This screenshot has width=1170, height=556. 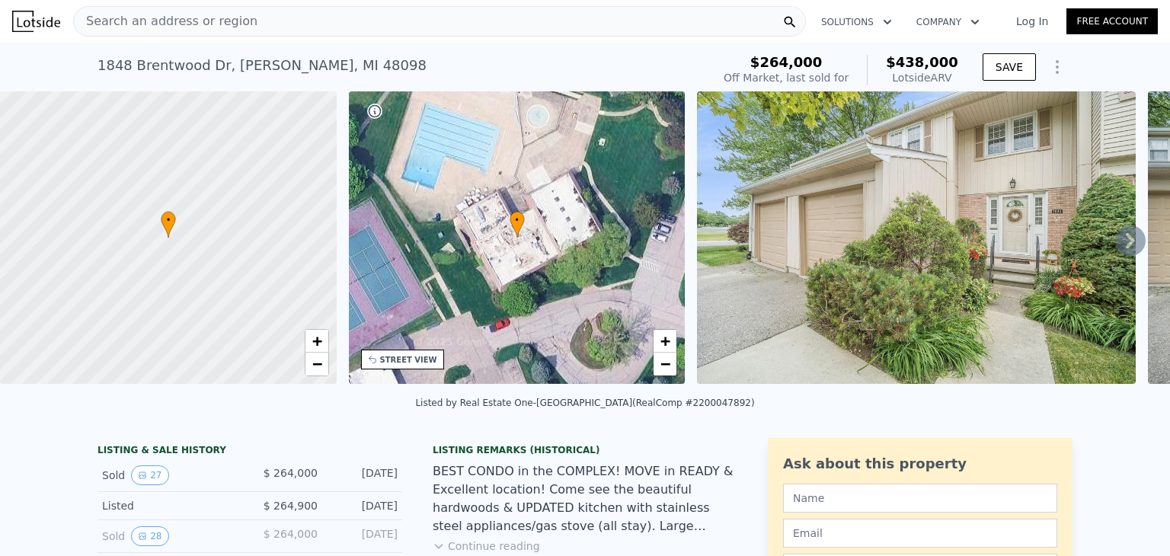 I want to click on div: Ask about this property, so click(x=920, y=464).